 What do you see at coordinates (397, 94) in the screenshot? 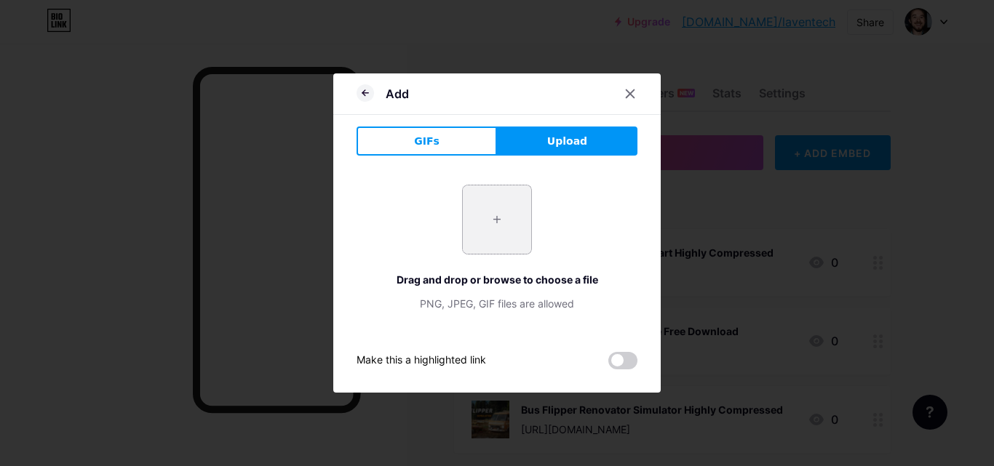
I see `div: Add` at bounding box center [397, 94].